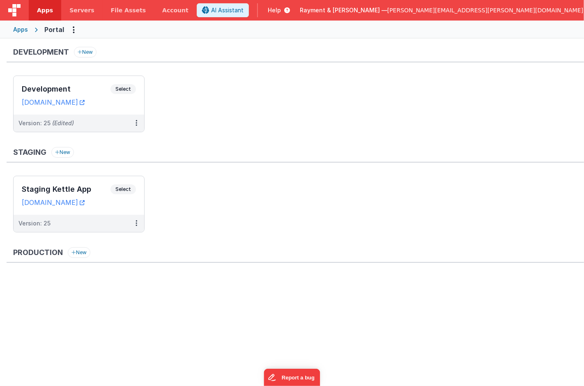 The height and width of the screenshot is (386, 584). Describe the element at coordinates (274, 10) in the screenshot. I see `span: Help` at that location.